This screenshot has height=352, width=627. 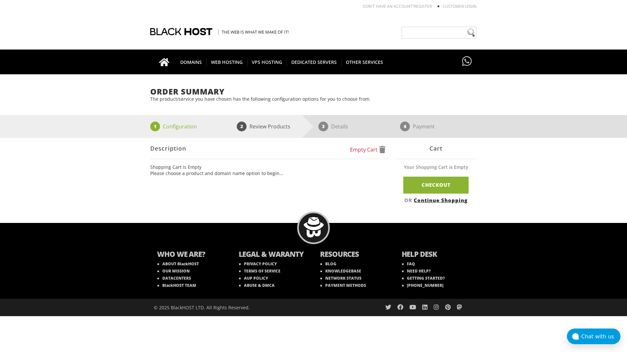 I want to click on a: Continue Shopping, so click(x=440, y=200).